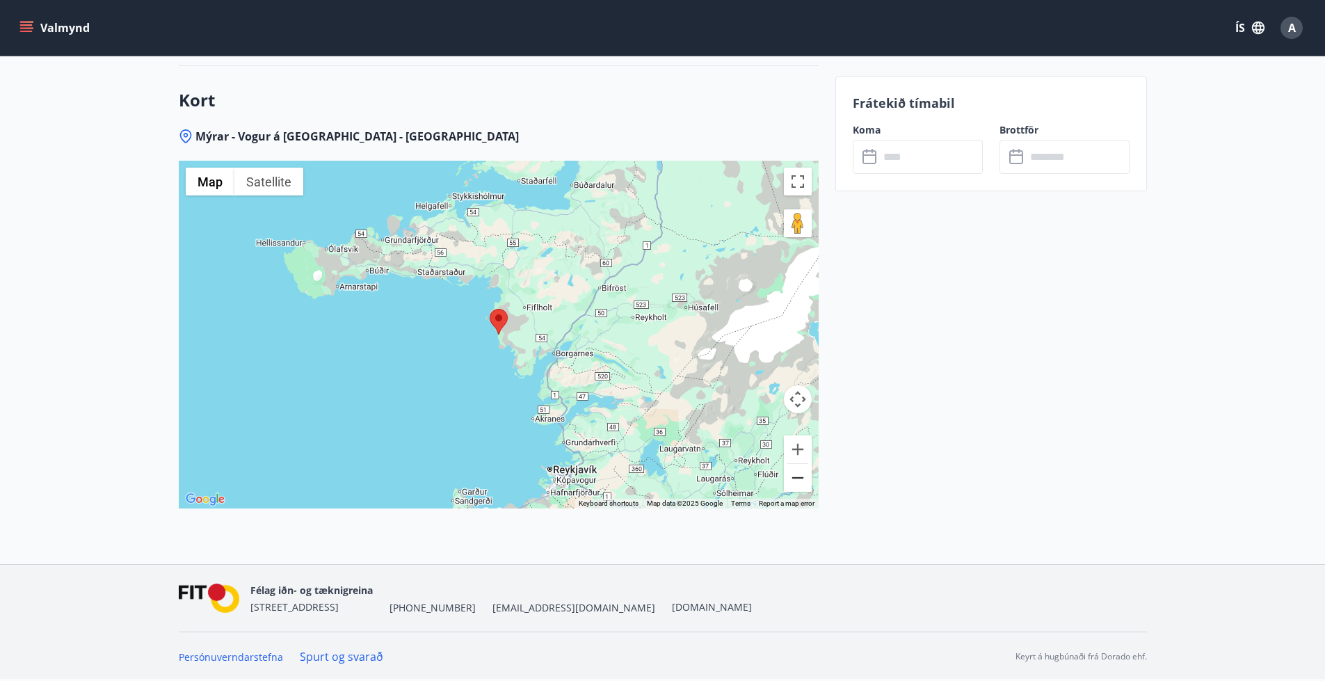 The height and width of the screenshot is (681, 1325). What do you see at coordinates (56, 28) in the screenshot?
I see `button: menu` at bounding box center [56, 28].